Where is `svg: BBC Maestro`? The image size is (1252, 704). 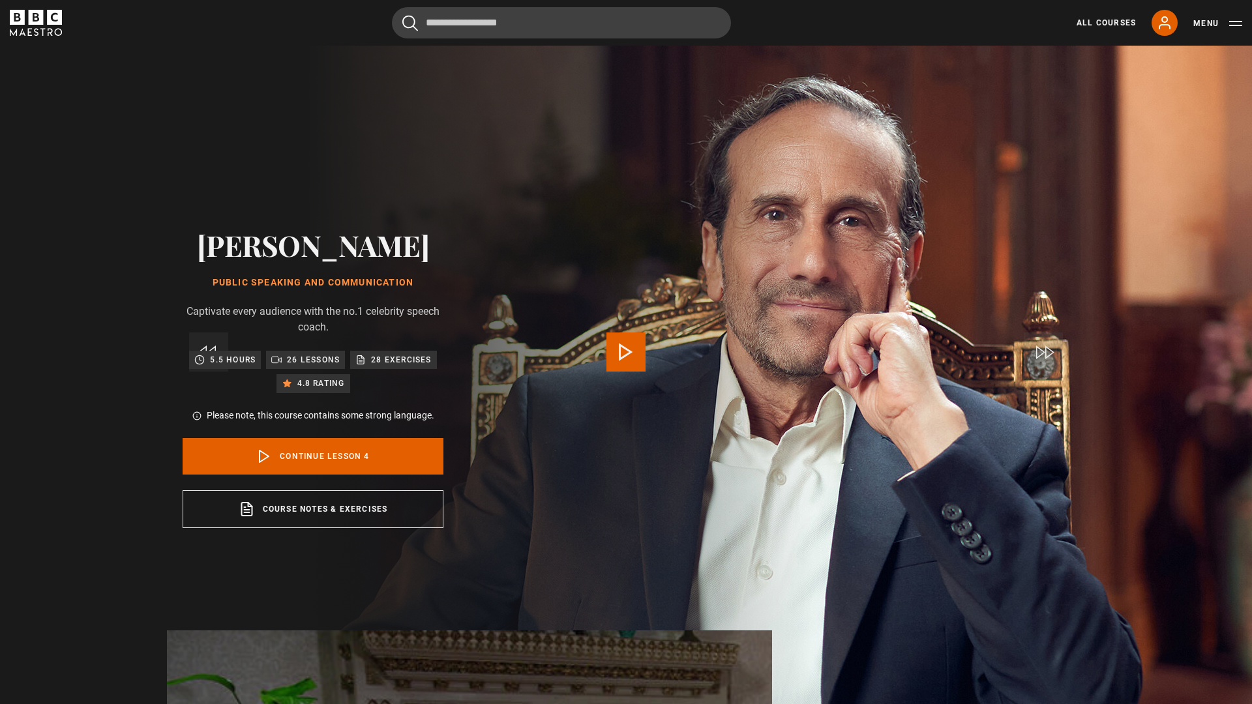
svg: BBC Maestro is located at coordinates (36, 23).